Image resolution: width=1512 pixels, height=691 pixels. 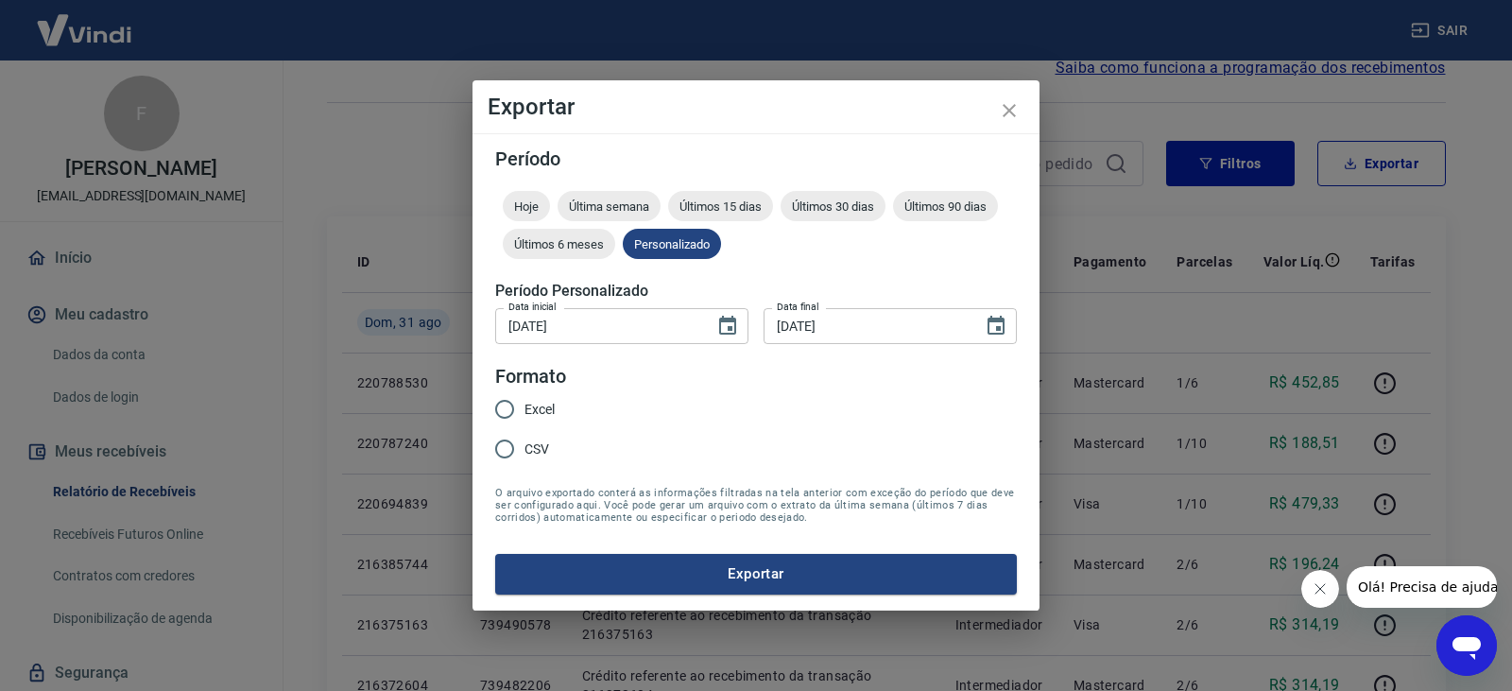 I want to click on span: Olá! Precisa de ajuda?, so click(x=85, y=21).